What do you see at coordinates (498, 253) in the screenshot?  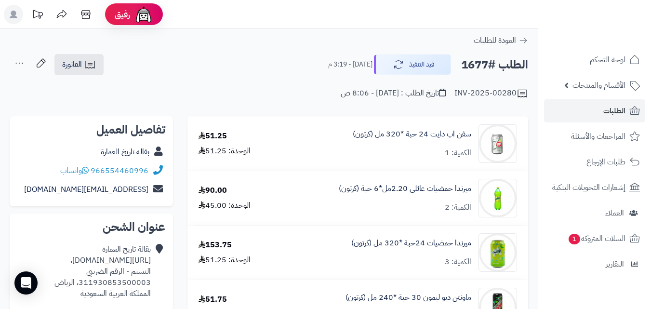 I see `img: 1747566452-bf88d184-d280-4ea7-9331-9e3669ef-90x90.jpg` at bounding box center [498, 253].